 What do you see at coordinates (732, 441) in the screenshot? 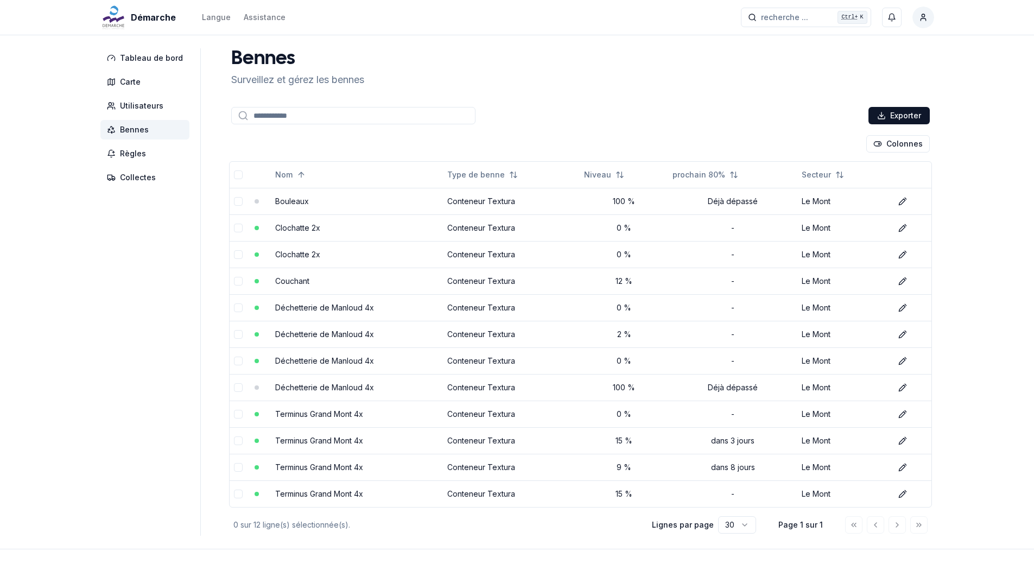
I see `div: dans 3 jours` at bounding box center [732, 441].